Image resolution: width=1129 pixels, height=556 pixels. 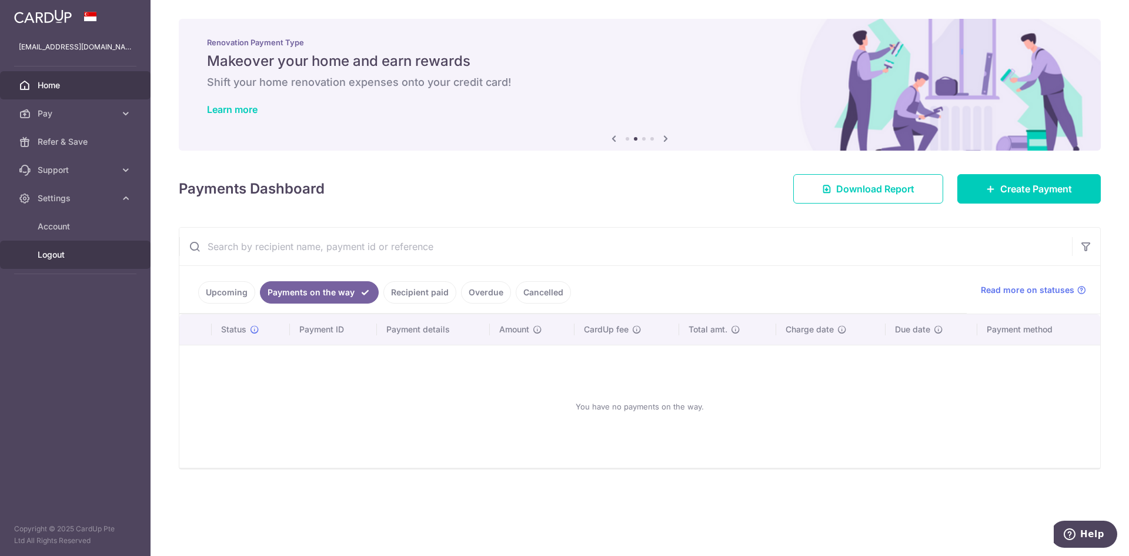 I want to click on img: CardUp, so click(x=43, y=16).